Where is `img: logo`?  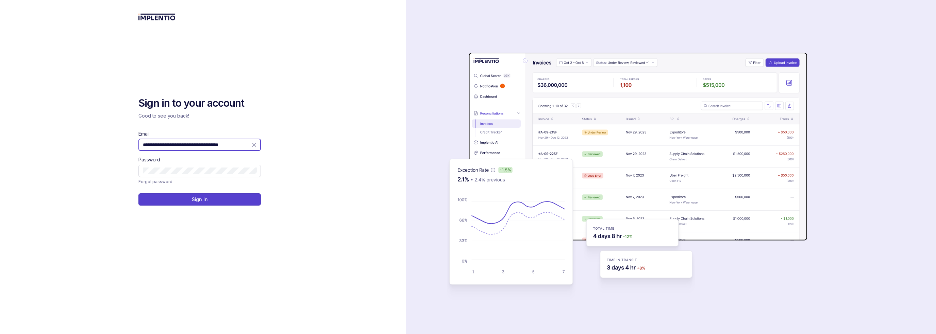 img: logo is located at coordinates (157, 17).